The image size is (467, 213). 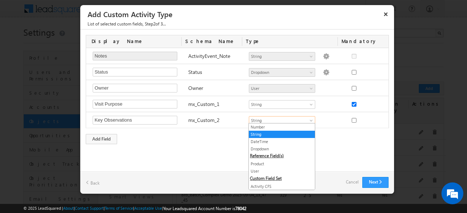 What do you see at coordinates (126, 24) in the screenshot?
I see `span: , Step of 3...` at bounding box center [126, 24].